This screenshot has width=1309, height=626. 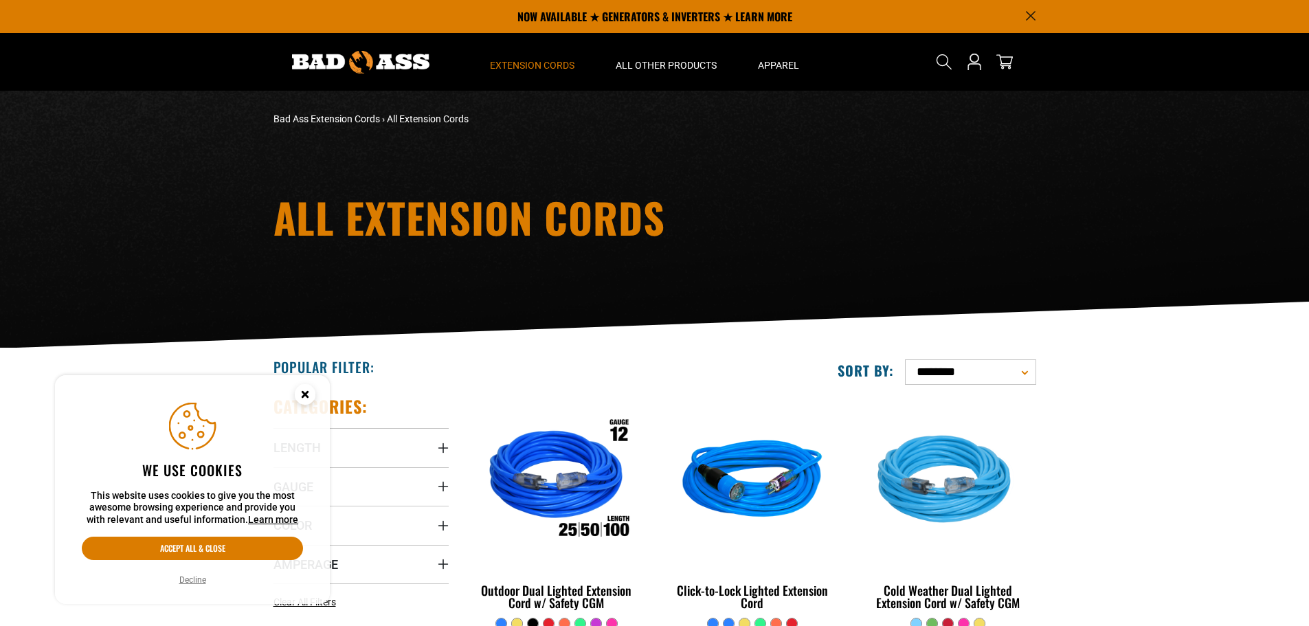 I want to click on span: Clear All Filters, so click(x=304, y=602).